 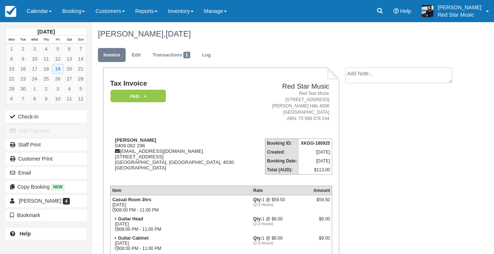 I want to click on a: 16, so click(x=23, y=69).